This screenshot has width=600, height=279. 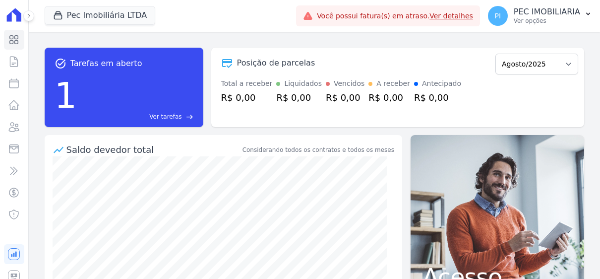 What do you see at coordinates (393, 83) in the screenshot?
I see `div: A receber` at bounding box center [393, 83].